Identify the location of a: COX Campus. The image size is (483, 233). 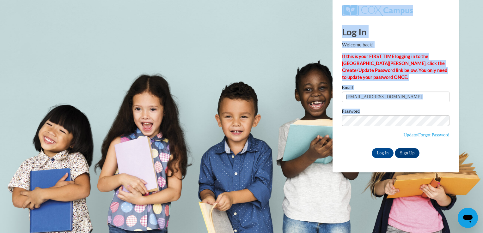
(396, 10).